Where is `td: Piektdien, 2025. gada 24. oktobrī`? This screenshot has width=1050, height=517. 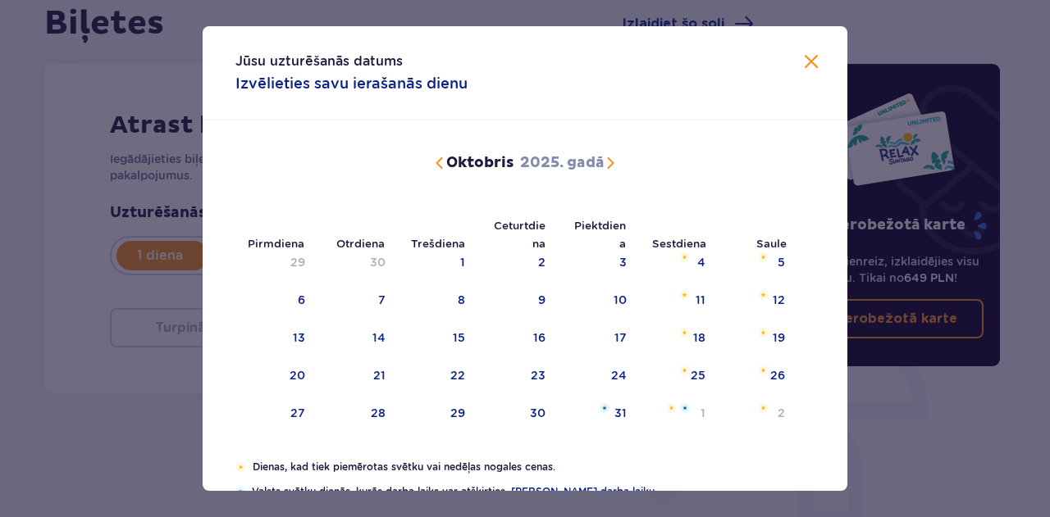
td: Piektdien, 2025. gada 24. oktobrī is located at coordinates (597, 376).